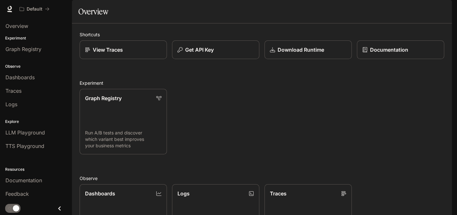  Describe the element at coordinates (199, 50) in the screenshot. I see `p: Get API Key` at that location.